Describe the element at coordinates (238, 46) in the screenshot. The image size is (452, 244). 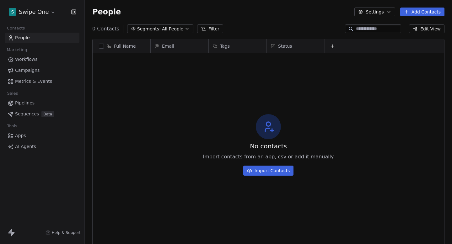
I see `div: Tags` at that location.